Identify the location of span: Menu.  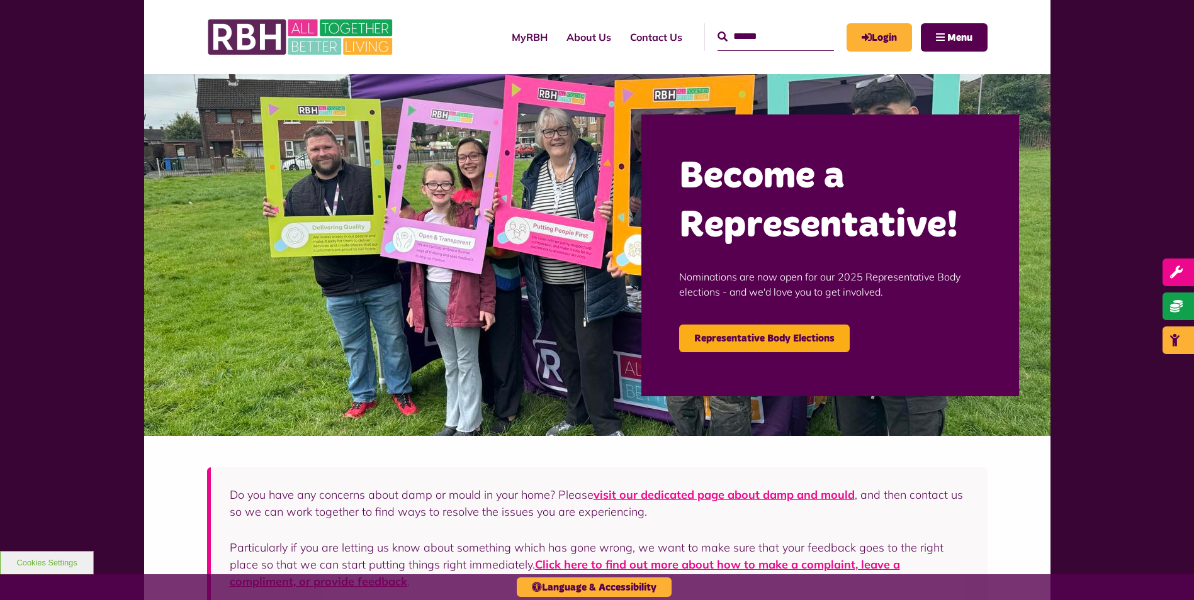
(960, 38).